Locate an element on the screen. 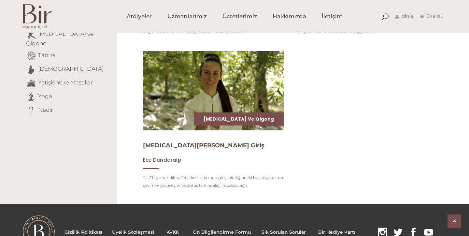 Image resolution: width=469 pixels, height=236 pixels. p: Tai Chi’ye hazırlık ve 24 adımlık formun girişi niteliğindeki bu atölyede top çevirme, yürüyüşle... is located at coordinates (213, 181).